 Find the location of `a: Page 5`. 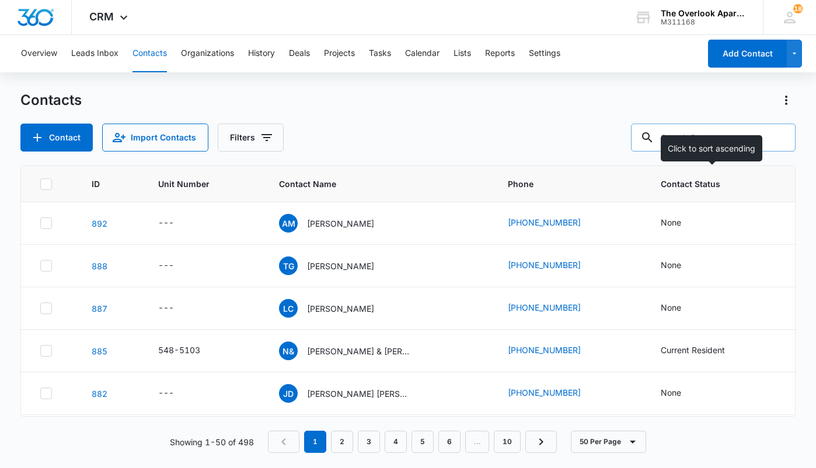

a: Page 5 is located at coordinates (422, 442).